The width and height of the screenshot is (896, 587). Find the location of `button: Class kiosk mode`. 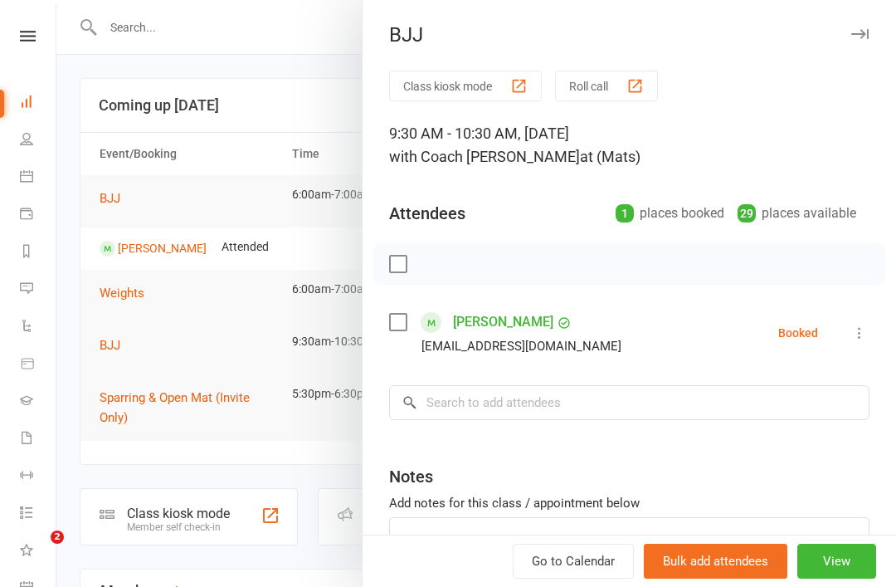

button: Class kiosk mode is located at coordinates (466, 85).